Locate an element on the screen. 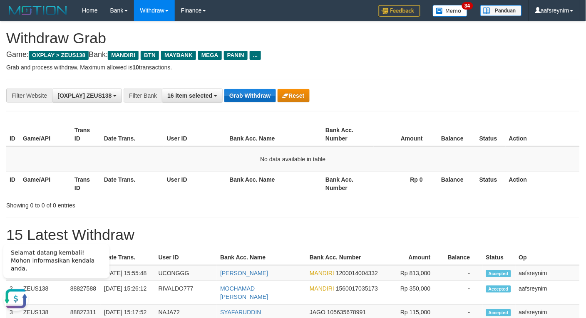  div: Filter Bank is located at coordinates (143, 96).